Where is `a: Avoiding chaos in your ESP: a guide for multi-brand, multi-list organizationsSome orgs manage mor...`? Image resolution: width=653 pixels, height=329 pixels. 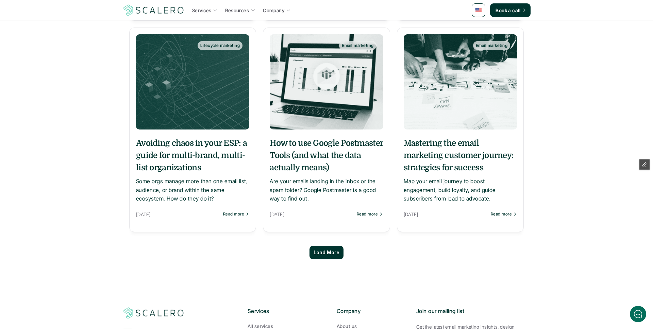 a: Avoiding chaos in your ESP: a guide for multi-brand, multi-list organizationsSome orgs manage mor... is located at coordinates (193, 170).